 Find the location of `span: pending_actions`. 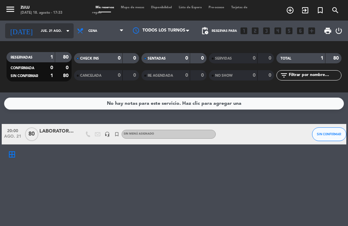

span: pending_actions is located at coordinates (205, 31).